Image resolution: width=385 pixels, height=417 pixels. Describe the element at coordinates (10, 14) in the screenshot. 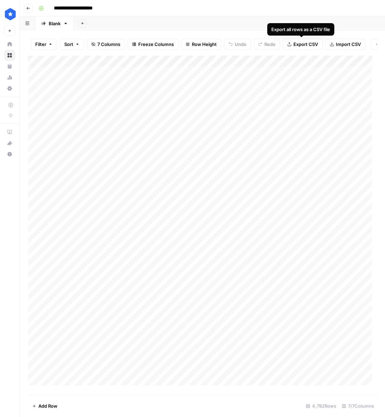

I see `button: Workspace: ConsumerAffairs` at that location.